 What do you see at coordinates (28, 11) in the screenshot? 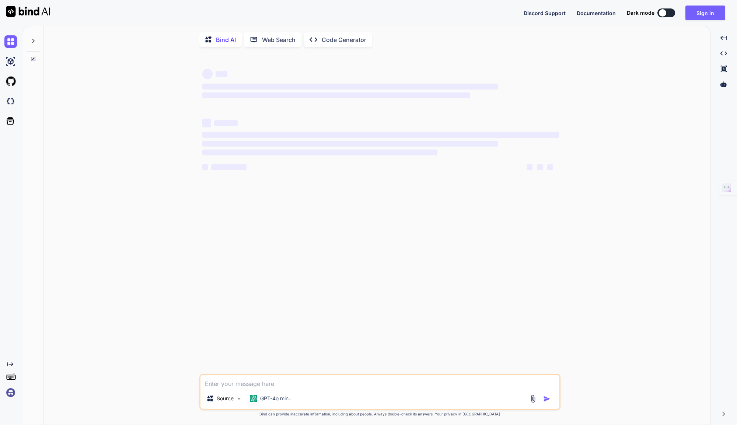
I see `img: Bind AI` at bounding box center [28, 11].